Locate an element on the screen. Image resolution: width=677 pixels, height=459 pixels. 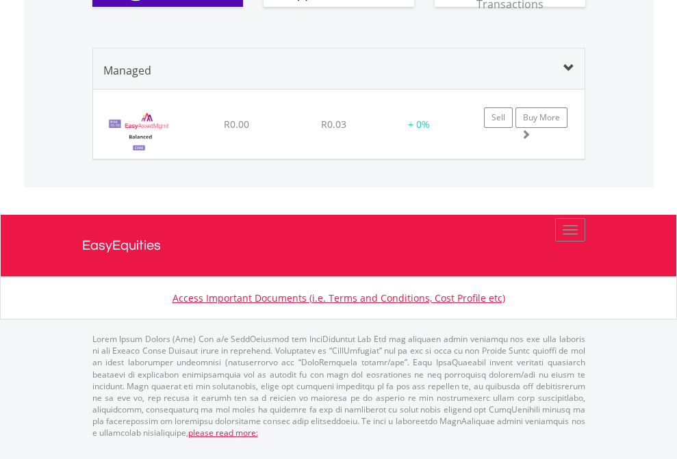
span: R0.03 is located at coordinates (333, 124).